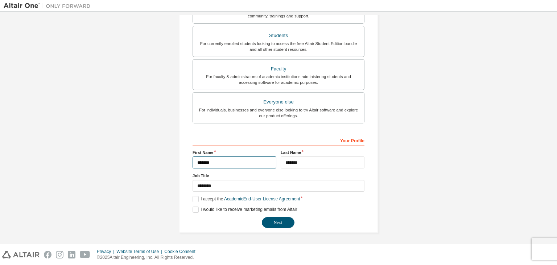 The height and width of the screenshot is (265, 557). What do you see at coordinates (60, 254) in the screenshot?
I see `img: instagram.svg` at bounding box center [60, 254].